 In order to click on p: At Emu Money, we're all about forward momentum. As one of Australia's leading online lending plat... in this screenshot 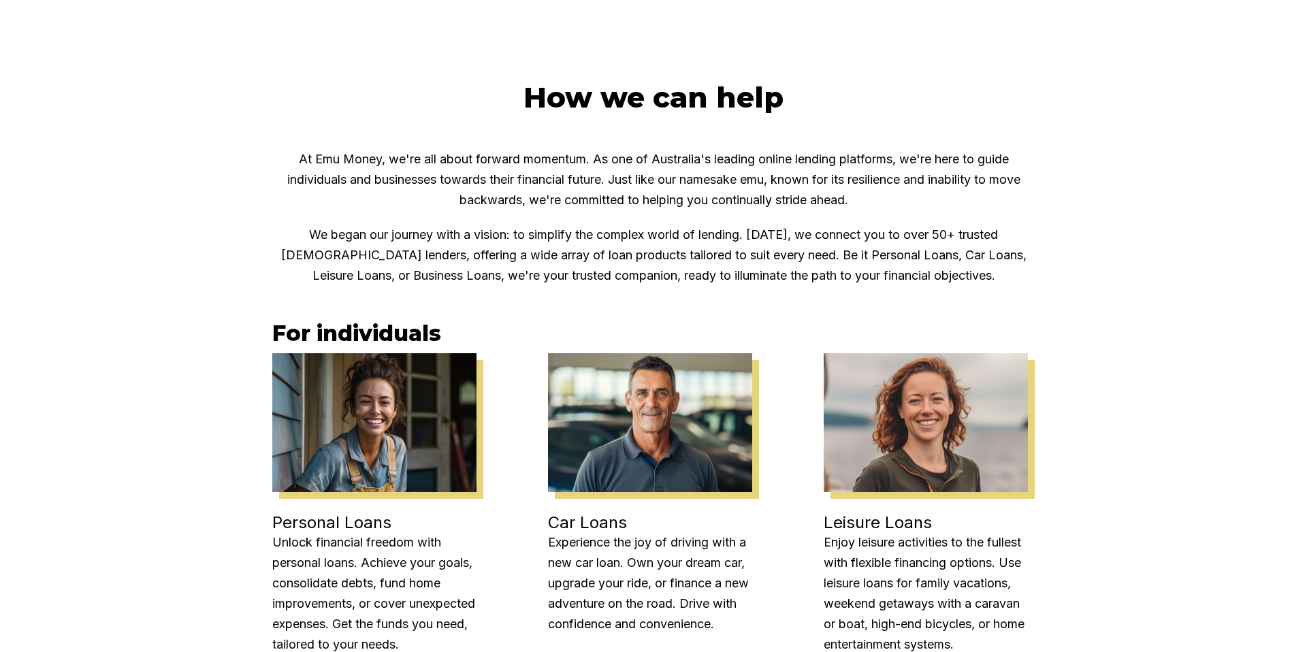, I will do `click(653, 180)`.